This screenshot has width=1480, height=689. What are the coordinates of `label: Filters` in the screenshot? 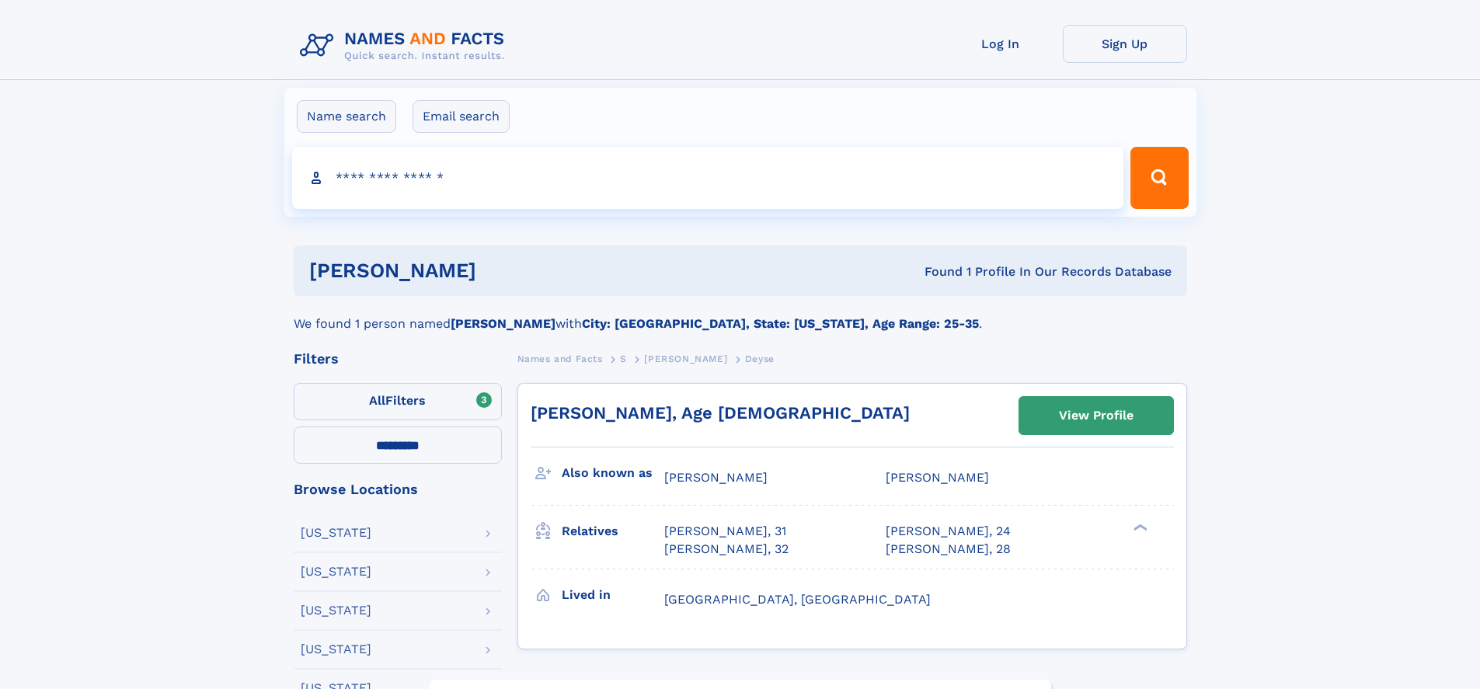 It's located at (398, 402).